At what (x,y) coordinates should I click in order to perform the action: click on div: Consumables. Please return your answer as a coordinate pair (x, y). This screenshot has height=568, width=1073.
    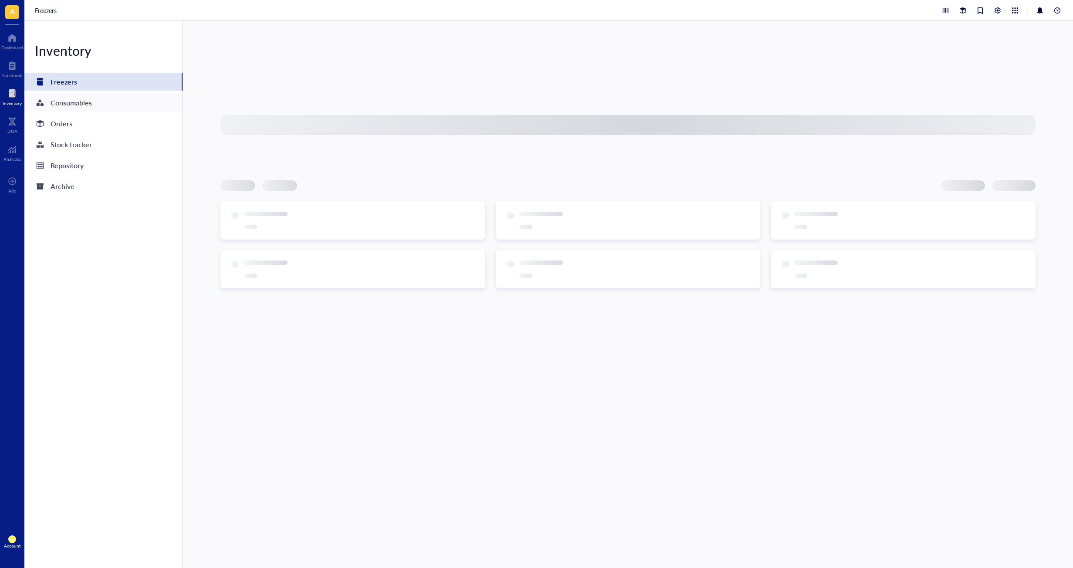
    Looking at the image, I should click on (71, 103).